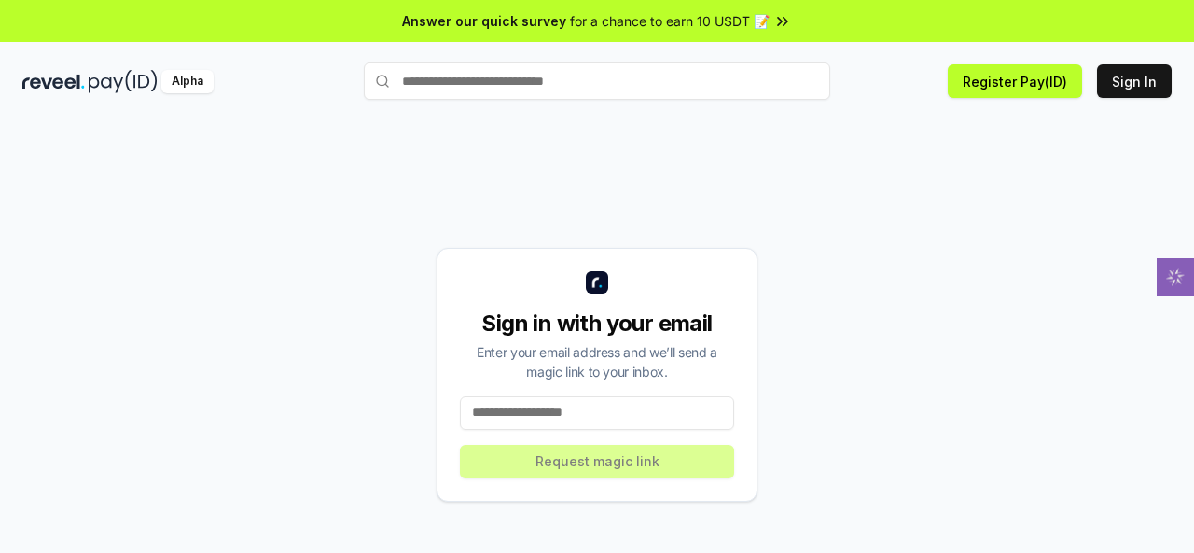  What do you see at coordinates (123, 81) in the screenshot?
I see `img: pay_id` at bounding box center [123, 81].